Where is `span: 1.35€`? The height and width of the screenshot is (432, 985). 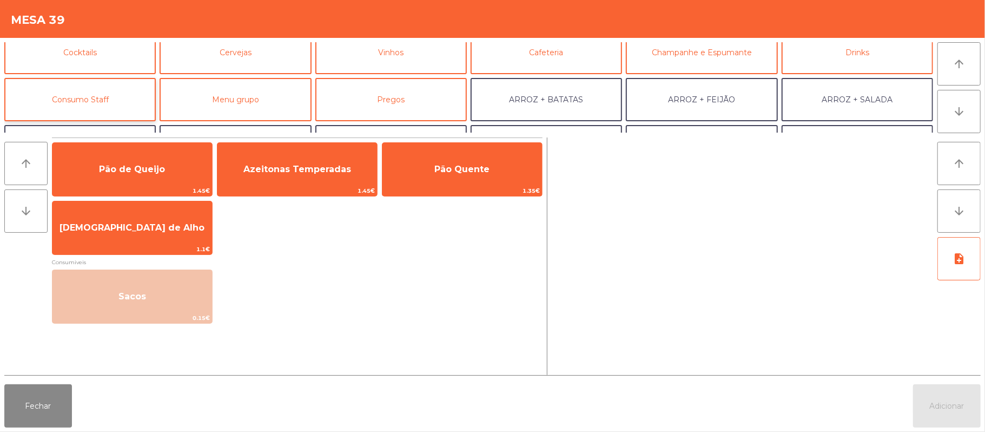 span: 1.35€ is located at coordinates (462, 190).